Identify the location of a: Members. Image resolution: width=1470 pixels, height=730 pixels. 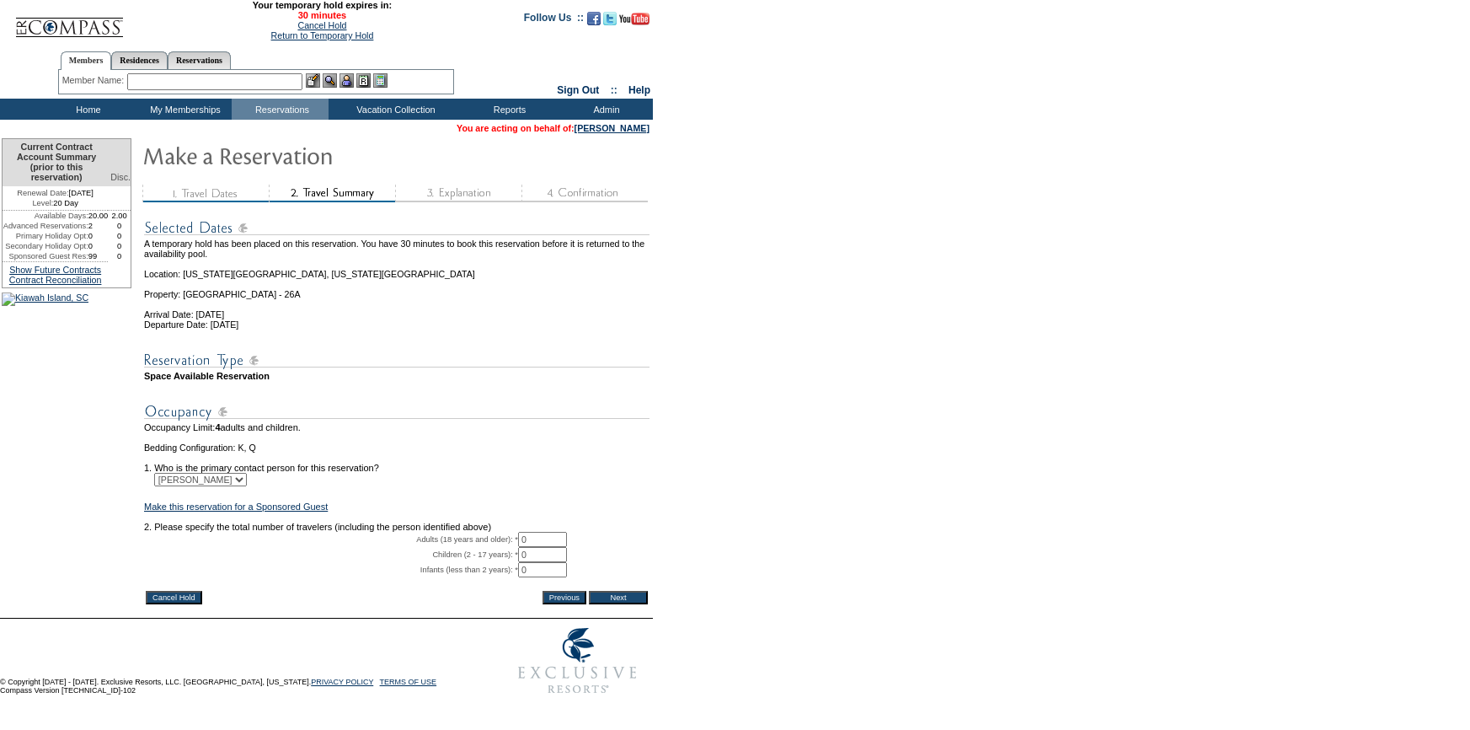
(86, 61).